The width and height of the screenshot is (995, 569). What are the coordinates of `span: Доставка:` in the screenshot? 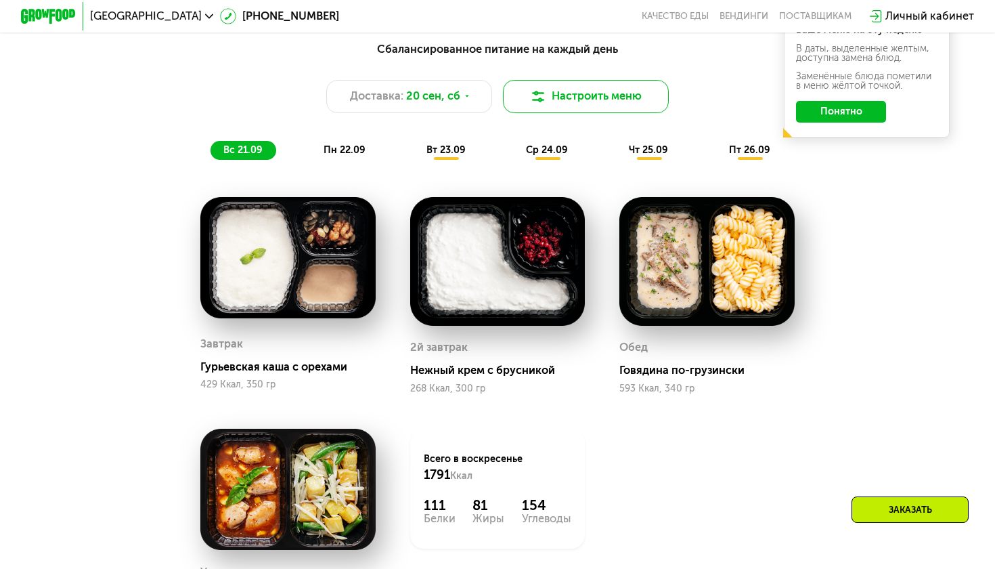 It's located at (376, 96).